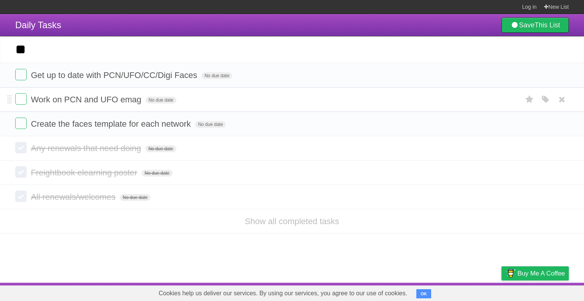 This screenshot has width=584, height=301. I want to click on span: Daily Tasks, so click(38, 25).